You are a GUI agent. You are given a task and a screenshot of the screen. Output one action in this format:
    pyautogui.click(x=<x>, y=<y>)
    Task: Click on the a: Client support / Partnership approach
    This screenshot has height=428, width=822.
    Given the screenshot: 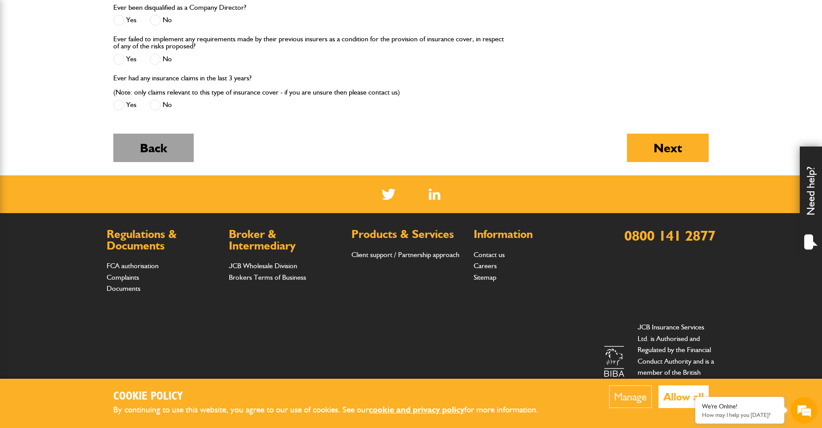 What is the action you would take?
    pyautogui.click(x=405, y=255)
    